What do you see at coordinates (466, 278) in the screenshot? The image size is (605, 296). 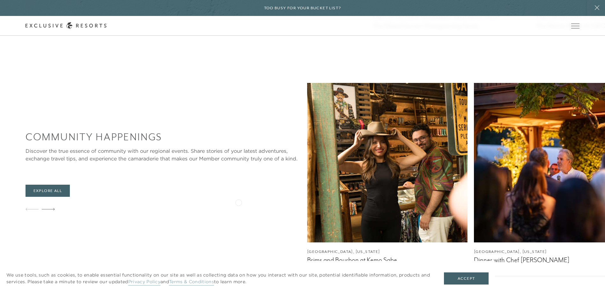 I see `button: Accept` at bounding box center [466, 278].